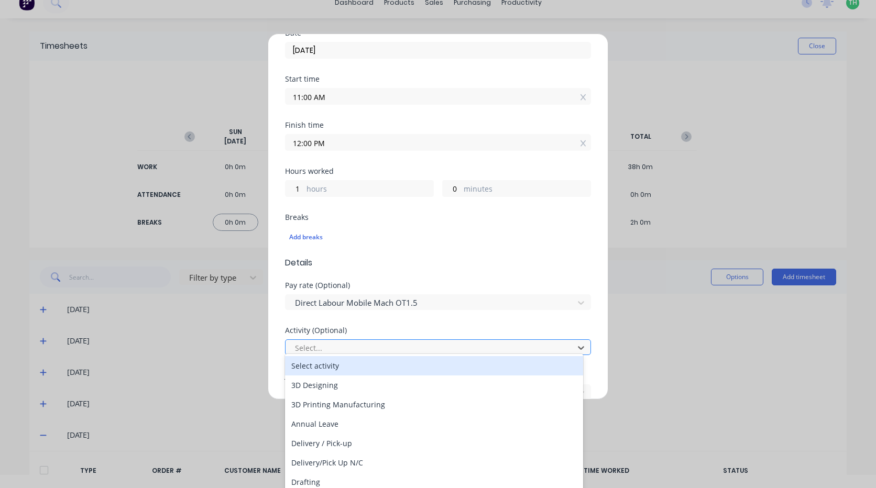 The image size is (876, 488). Describe the element at coordinates (438, 237) in the screenshot. I see `div: Add breaks` at that location.